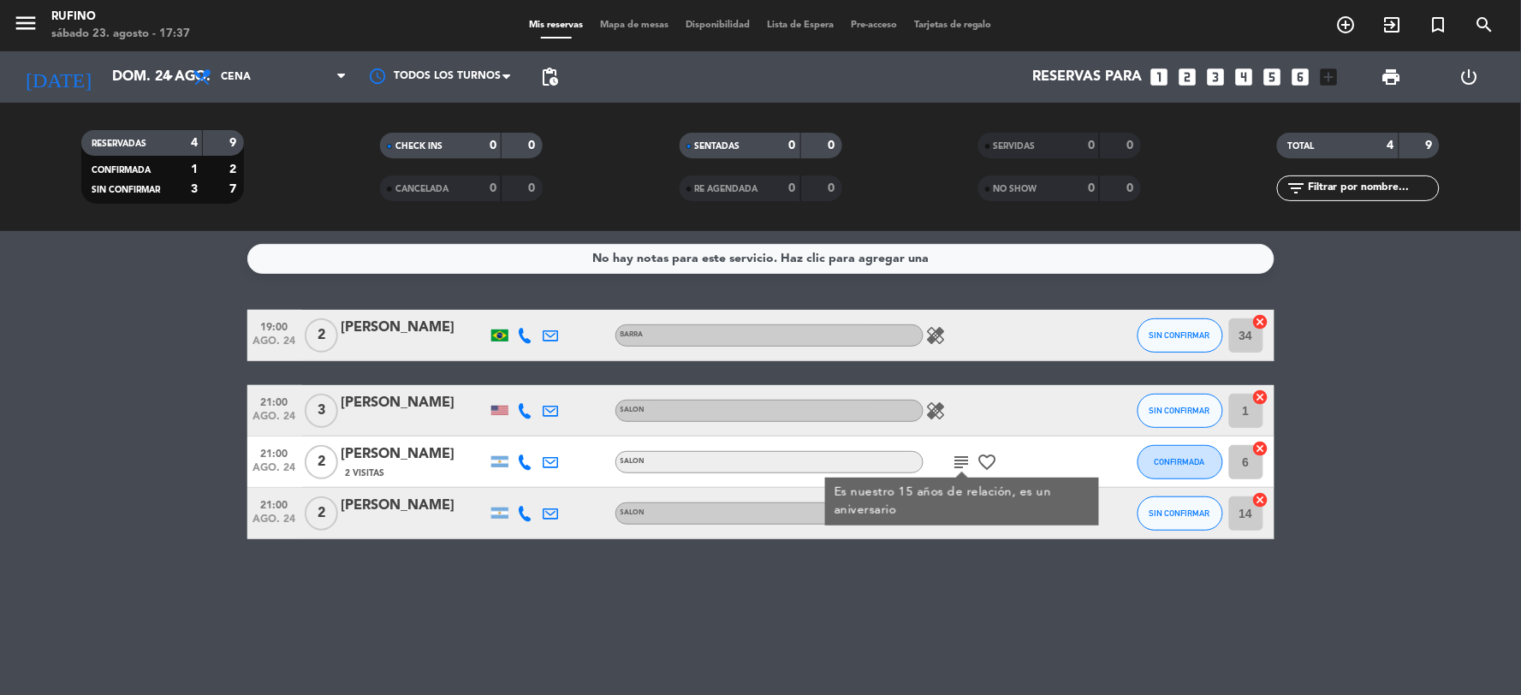 This screenshot has width=1521, height=695. I want to click on div: sábado 23. agosto - 17:37, so click(121, 34).